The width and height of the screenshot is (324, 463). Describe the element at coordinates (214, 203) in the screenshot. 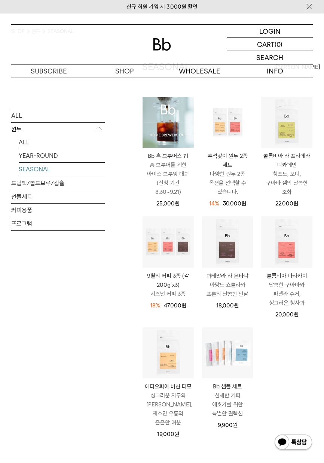

I see `div: 14%` at that location.